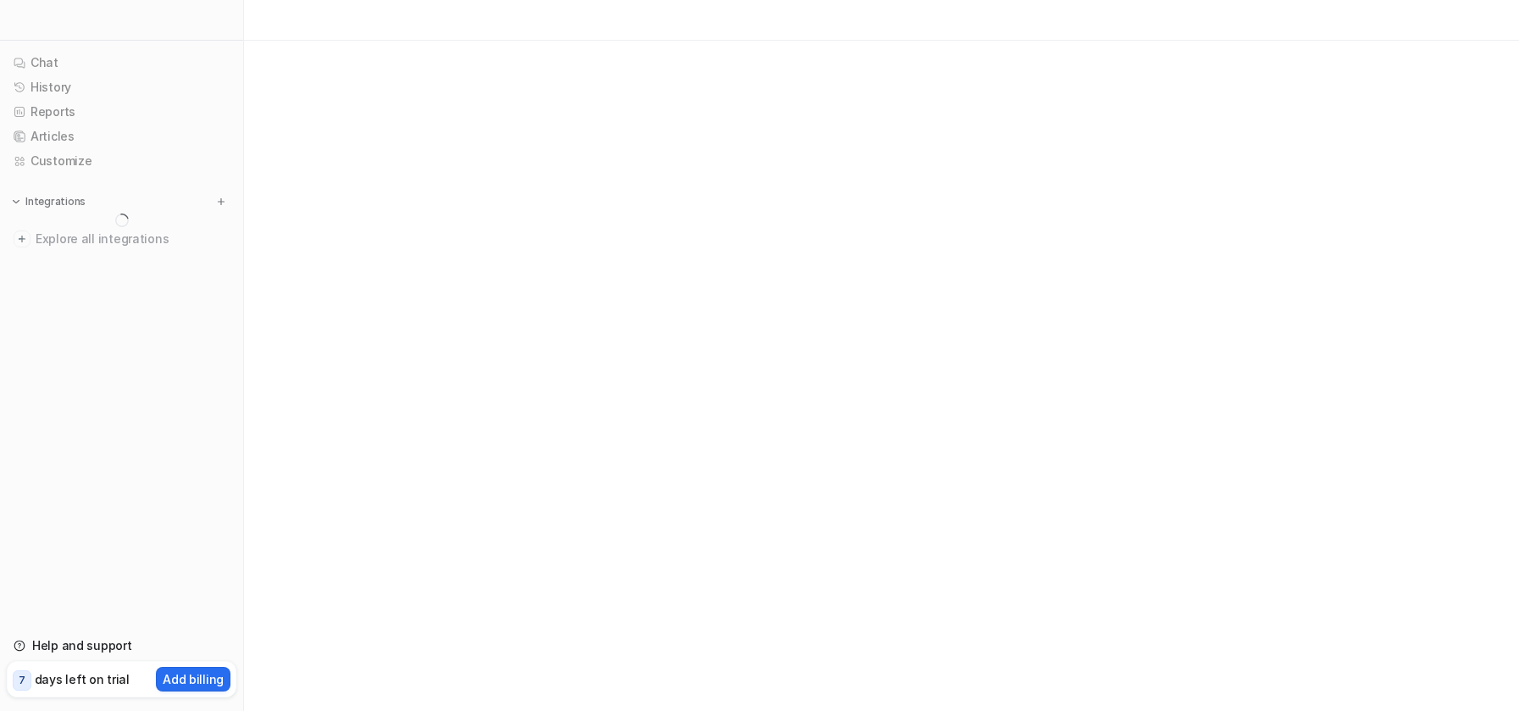 The width and height of the screenshot is (1519, 711). Describe the element at coordinates (121, 161) in the screenshot. I see `a: Customize` at that location.